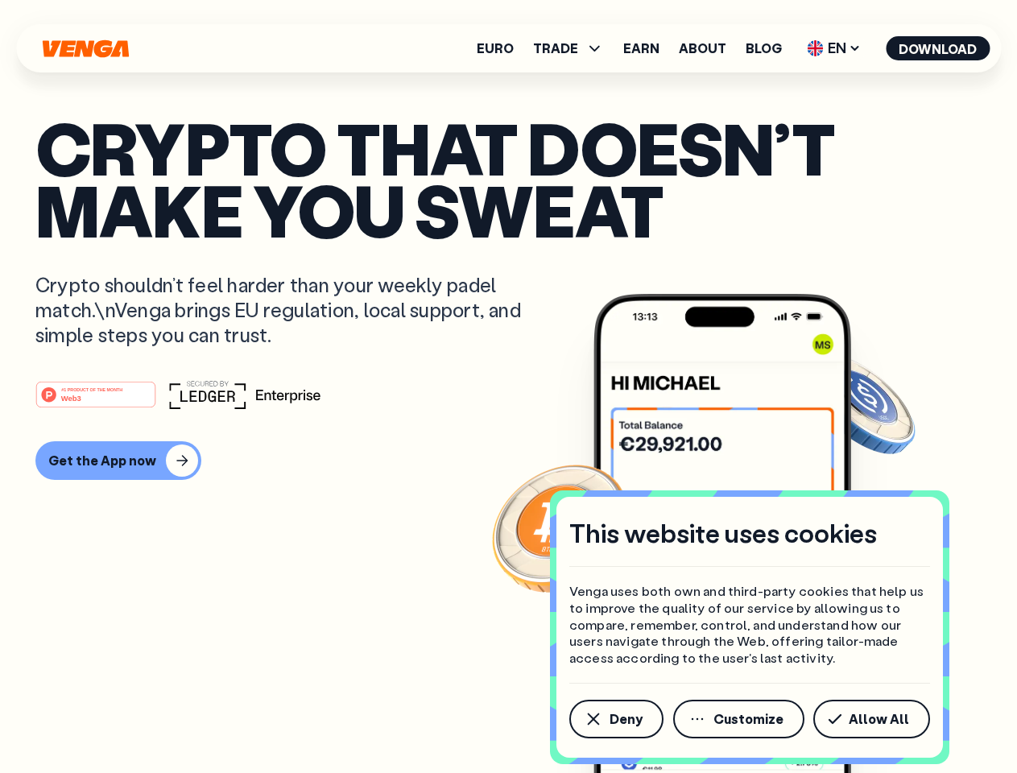 This screenshot has width=1017, height=773. What do you see at coordinates (937, 48) in the screenshot?
I see `button: Download` at bounding box center [937, 48].